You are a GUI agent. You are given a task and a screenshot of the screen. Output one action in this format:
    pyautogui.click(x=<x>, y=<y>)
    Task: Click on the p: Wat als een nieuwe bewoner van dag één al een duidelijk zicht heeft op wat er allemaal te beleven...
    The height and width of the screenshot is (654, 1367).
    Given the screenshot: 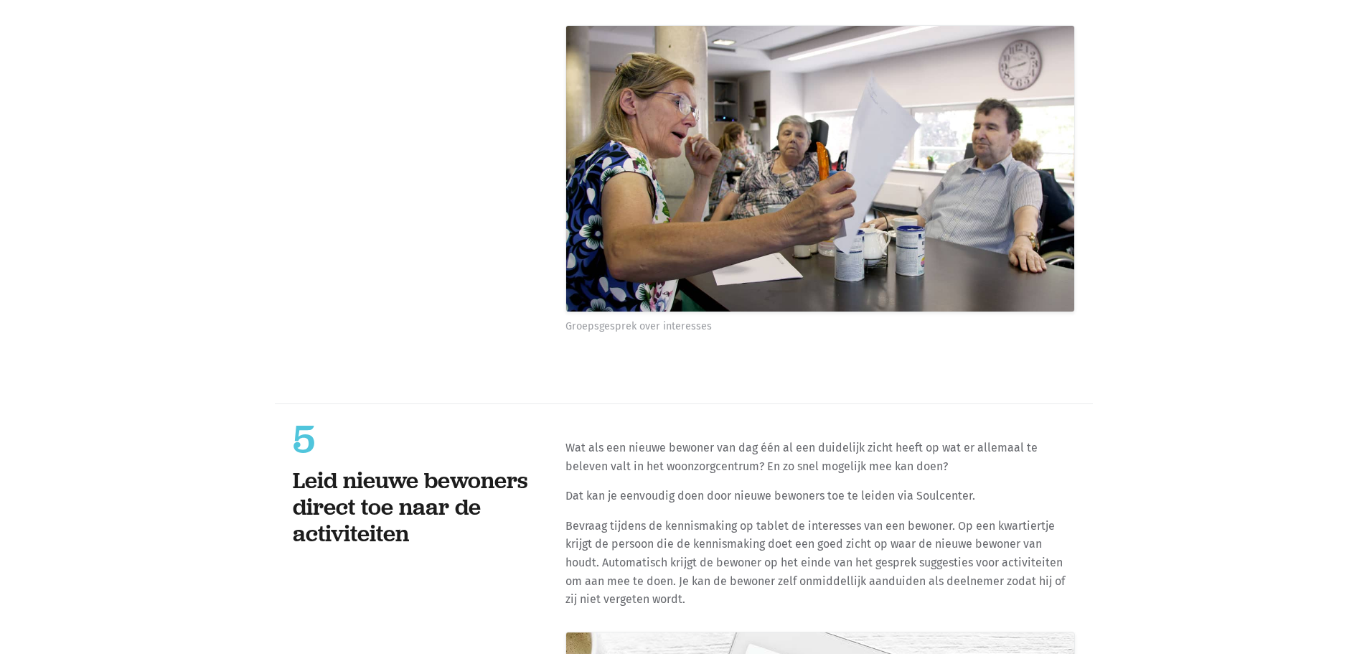 What is the action you would take?
    pyautogui.click(x=820, y=456)
    